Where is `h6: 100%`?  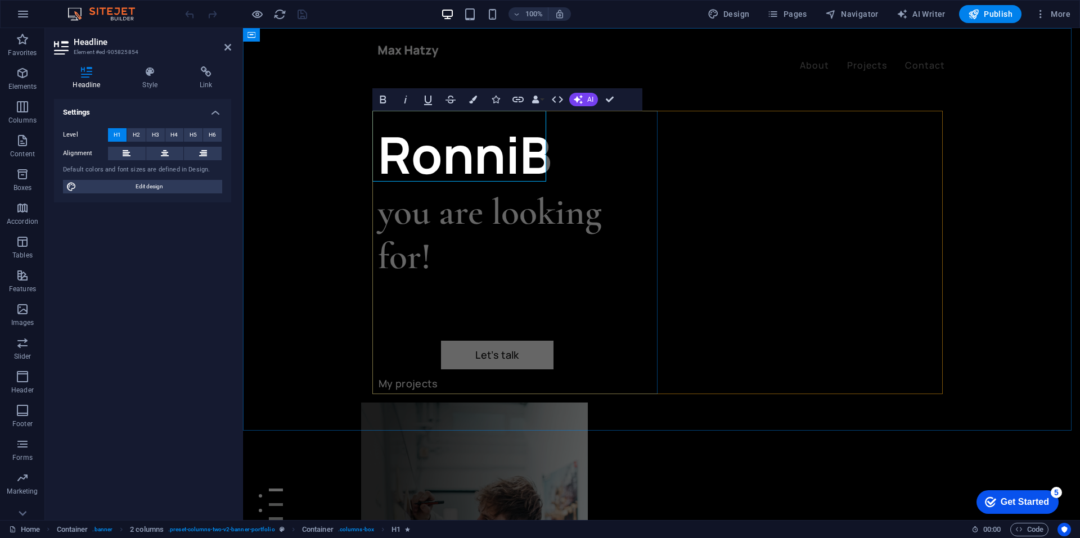 h6: 100% is located at coordinates (534, 14).